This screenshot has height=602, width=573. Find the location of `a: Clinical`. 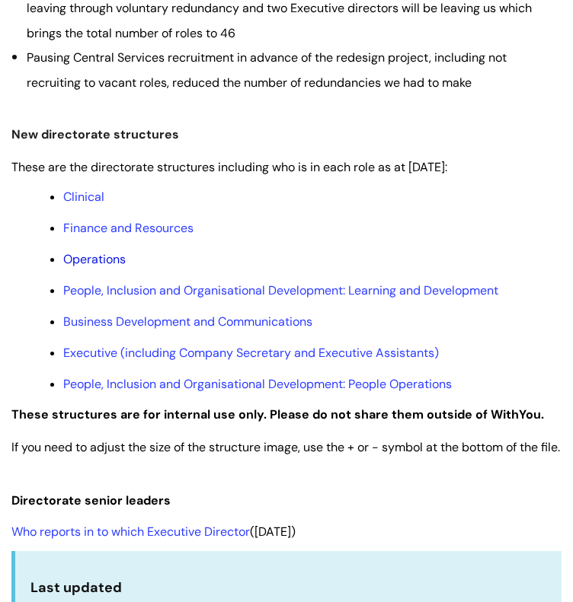

a: Clinical is located at coordinates (84, 196).